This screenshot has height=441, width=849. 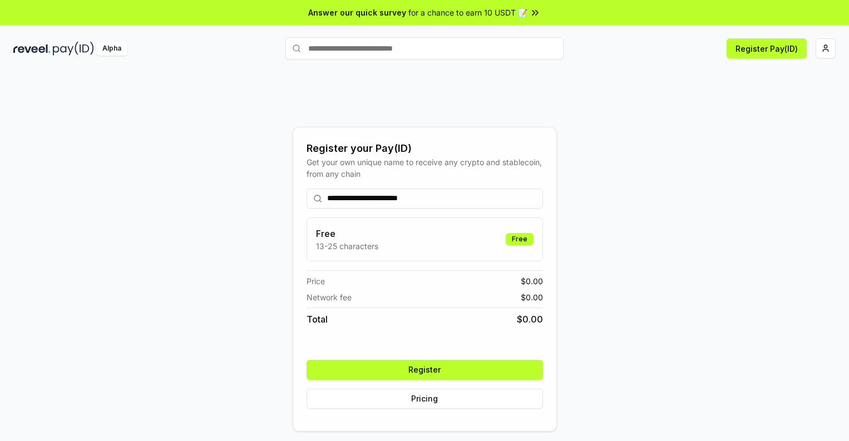 What do you see at coordinates (767, 48) in the screenshot?
I see `button: Register Pay(ID)` at bounding box center [767, 48].